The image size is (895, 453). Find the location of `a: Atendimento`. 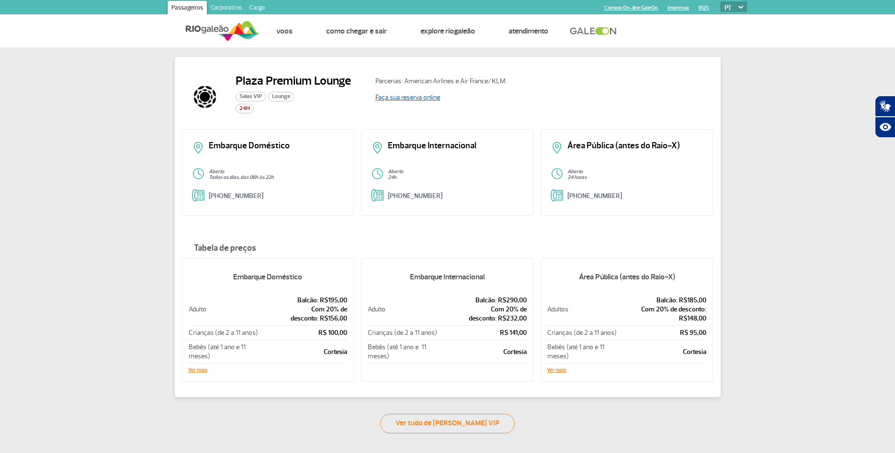

a: Atendimento is located at coordinates (528, 31).